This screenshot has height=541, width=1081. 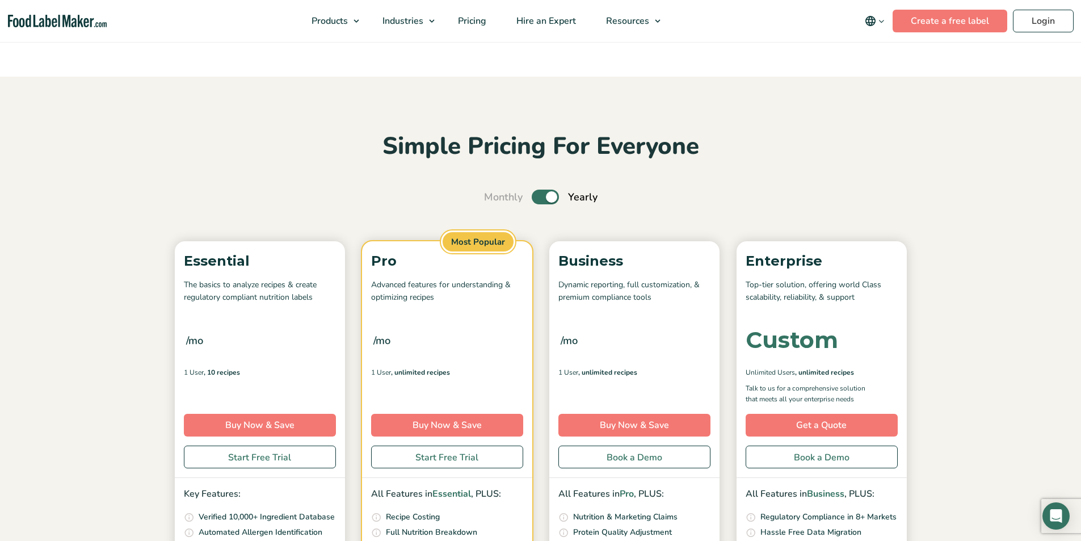 What do you see at coordinates (260, 494) in the screenshot?
I see `p: Key Features:` at bounding box center [260, 494].